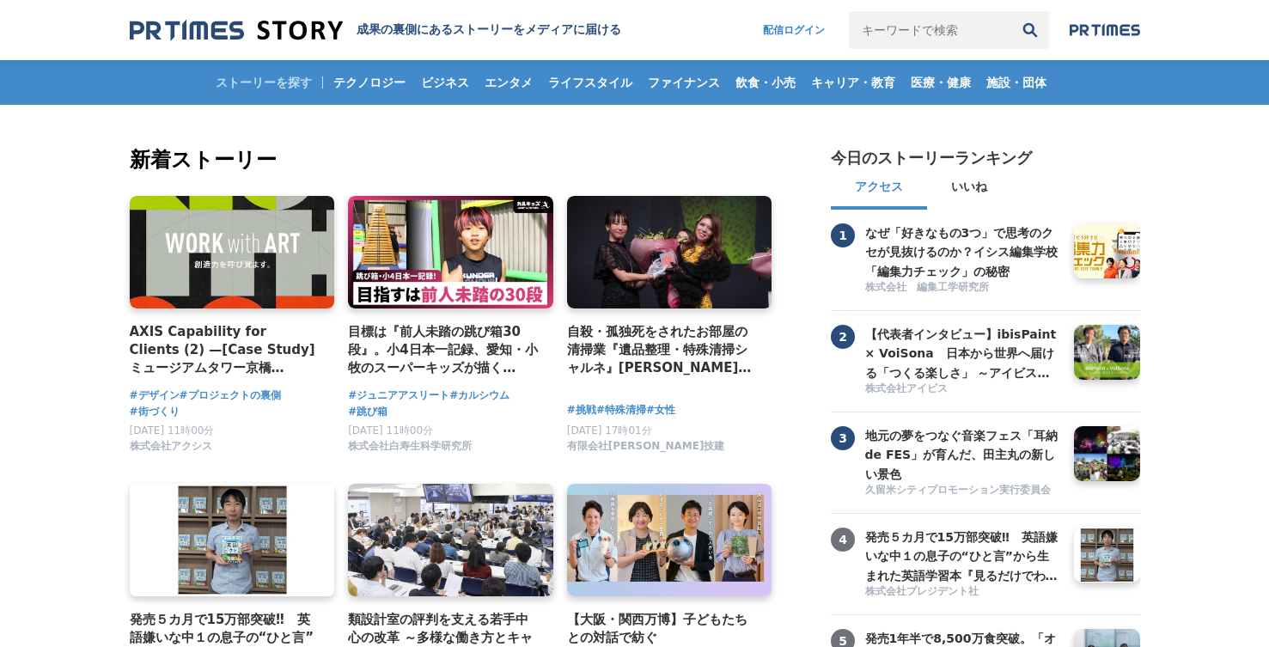 The image size is (1269, 647). Describe the element at coordinates (410, 446) in the screenshot. I see `span: 株式会社白寿生科学研究所` at that location.